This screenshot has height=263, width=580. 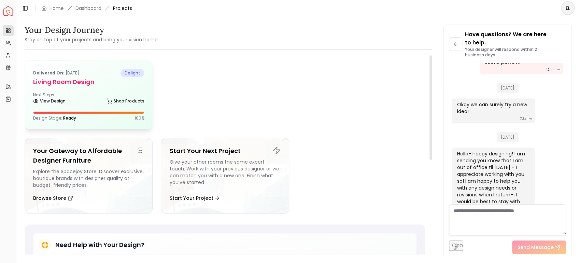 I want to click on a: View Design, so click(x=49, y=101).